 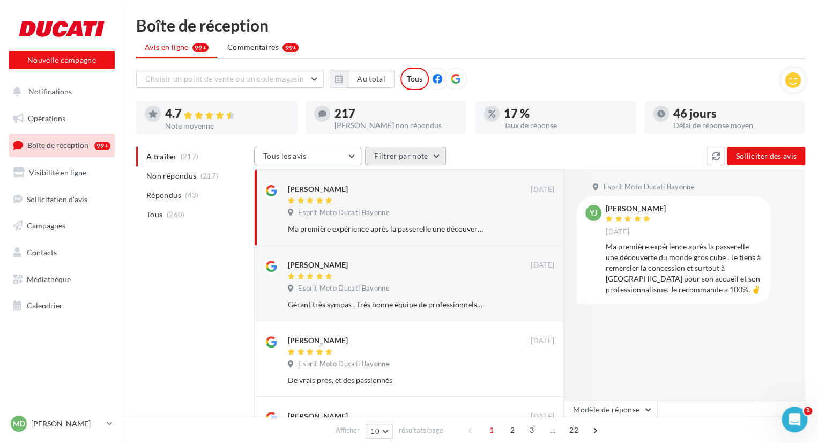 I want to click on div: Taux de réponse, so click(x=565, y=125).